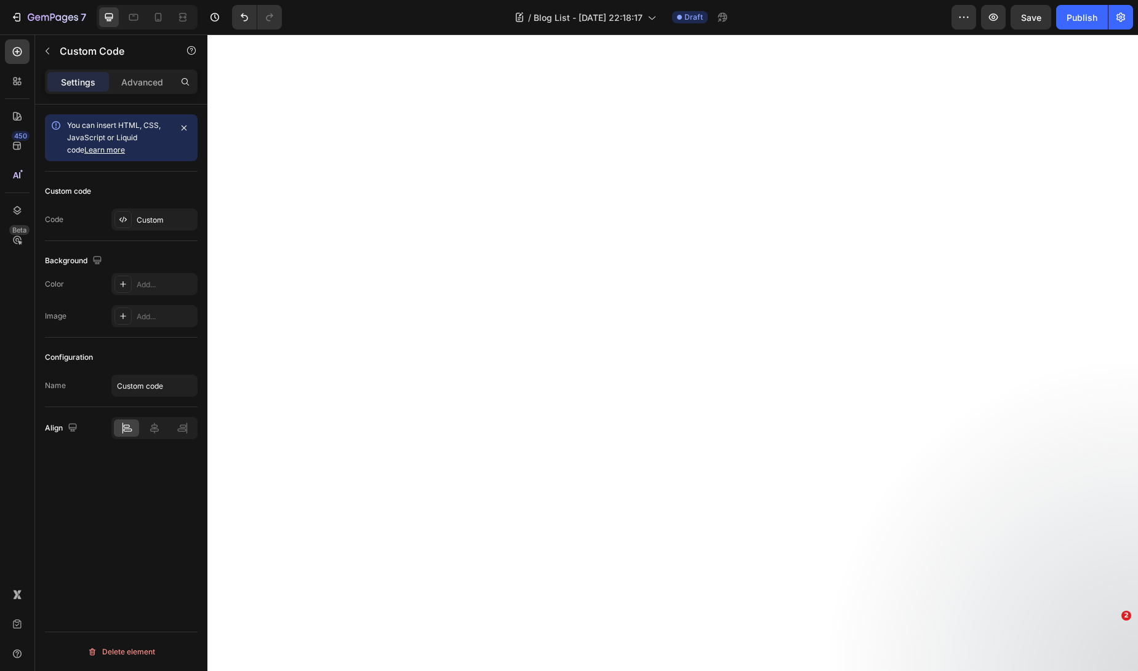 The image size is (1138, 671). Describe the element at coordinates (121, 652) in the screenshot. I see `div: Delete element` at that location.